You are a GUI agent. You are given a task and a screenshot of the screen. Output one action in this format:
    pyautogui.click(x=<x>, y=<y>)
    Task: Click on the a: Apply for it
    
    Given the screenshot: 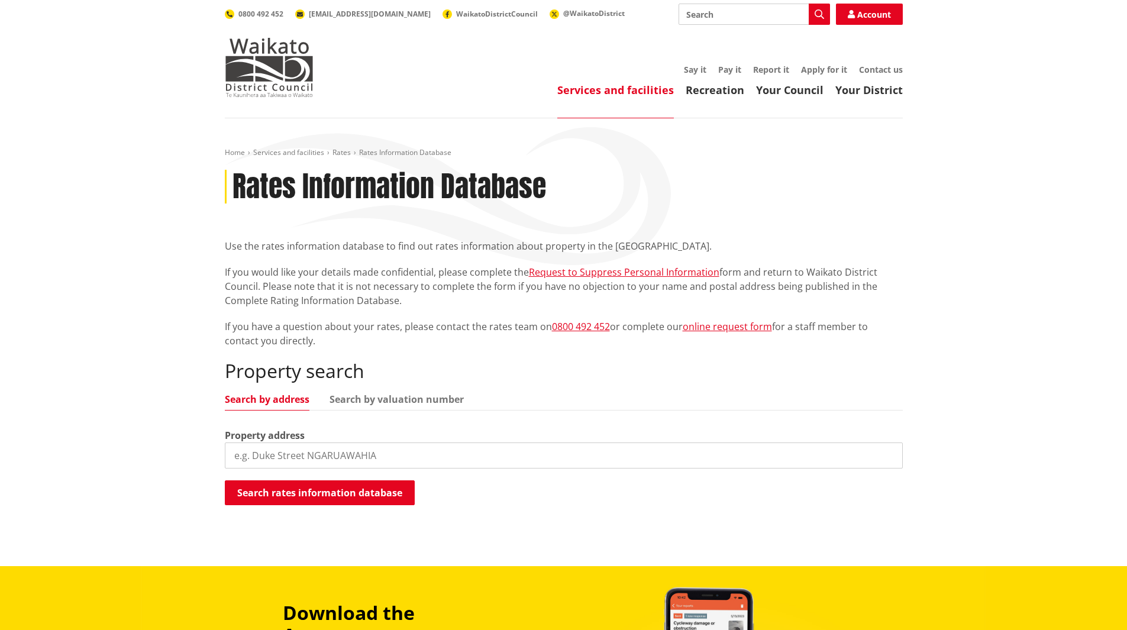 What is the action you would take?
    pyautogui.click(x=824, y=69)
    